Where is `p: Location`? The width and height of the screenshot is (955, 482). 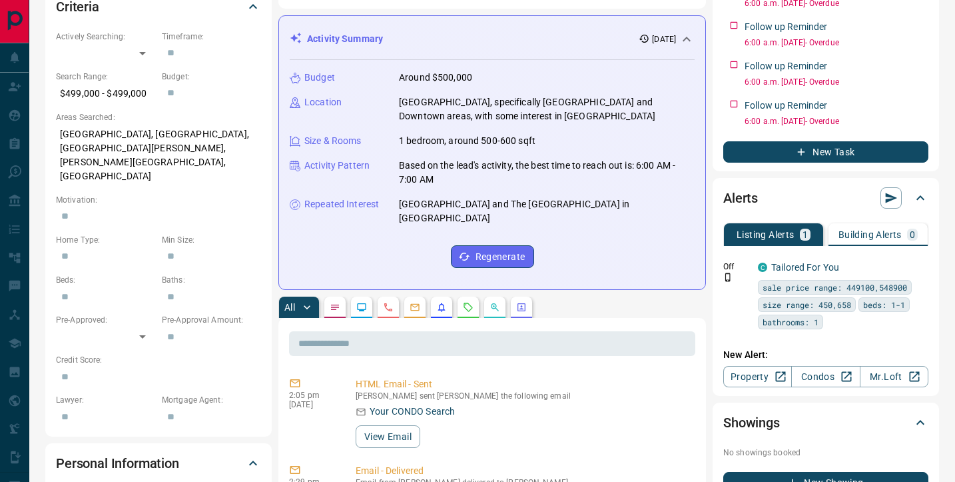 p: Location is located at coordinates (323, 102).